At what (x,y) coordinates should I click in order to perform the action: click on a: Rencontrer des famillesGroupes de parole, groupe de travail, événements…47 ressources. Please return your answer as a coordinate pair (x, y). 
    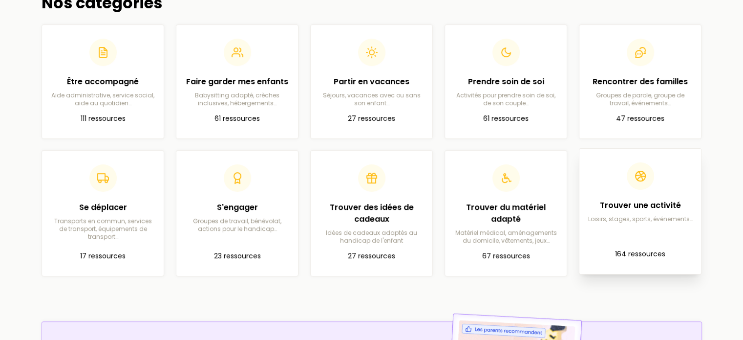
    Looking at the image, I should click on (640, 82).